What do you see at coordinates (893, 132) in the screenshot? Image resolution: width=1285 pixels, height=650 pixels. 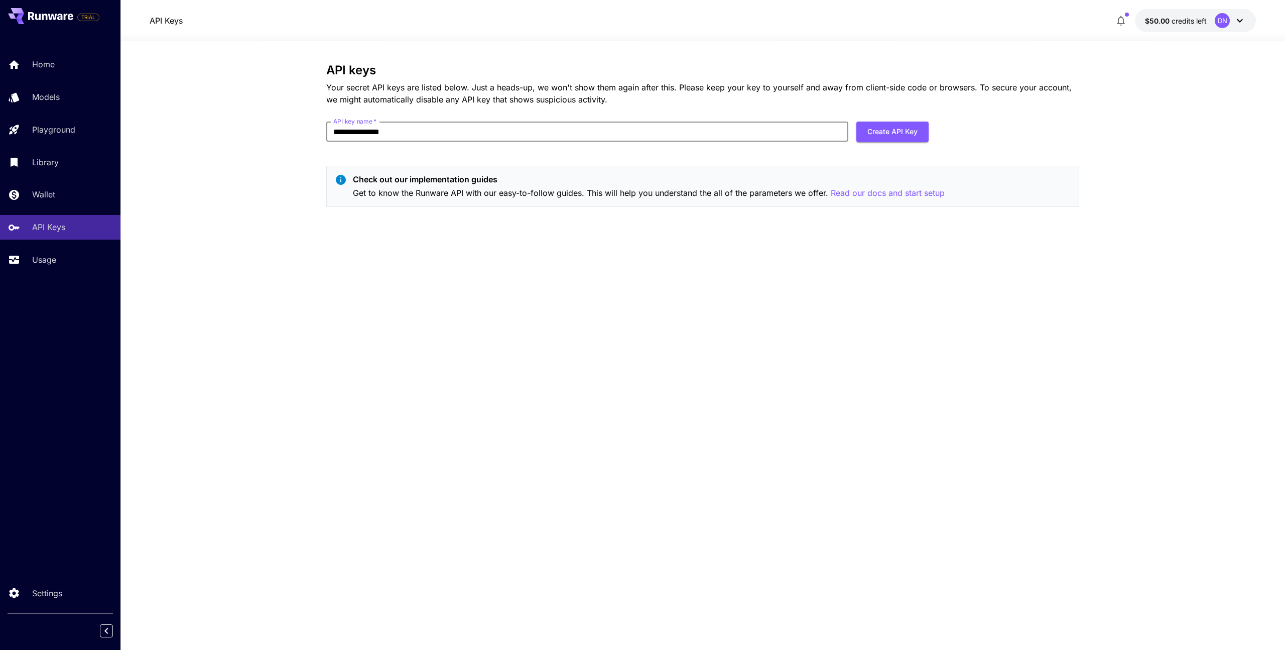 I see `button: Create API Key` at bounding box center [893, 132].